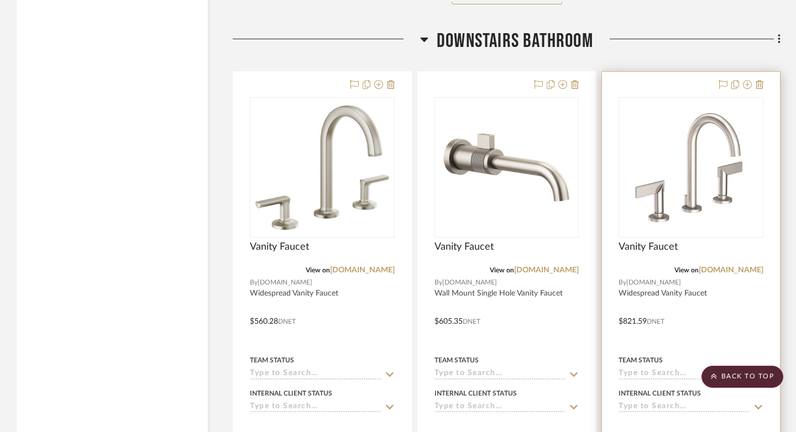 The image size is (796, 432). Describe the element at coordinates (514, 41) in the screenshot. I see `span: Downstairs Bathroom` at that location.